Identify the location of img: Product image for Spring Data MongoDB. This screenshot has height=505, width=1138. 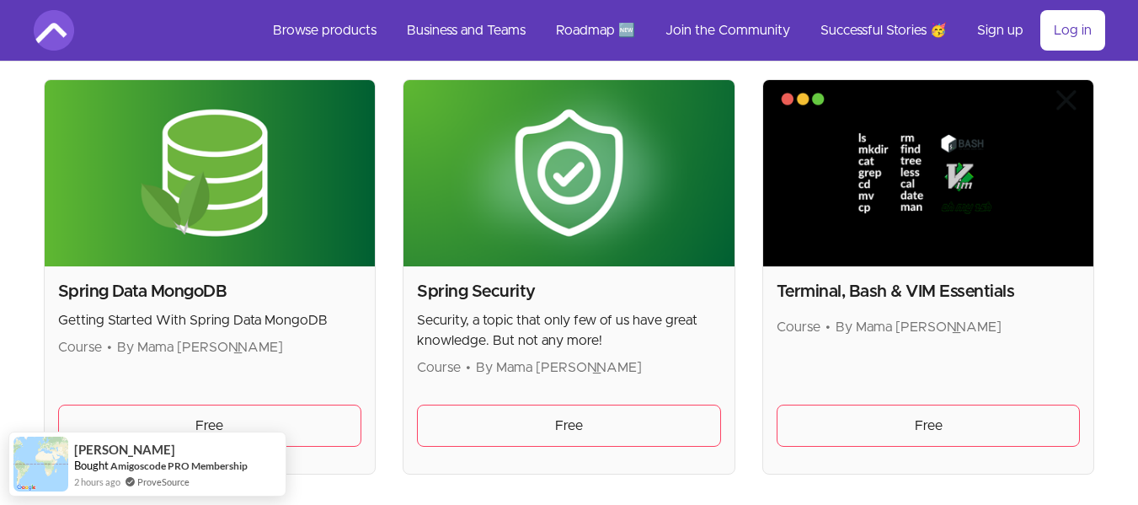
(210, 173).